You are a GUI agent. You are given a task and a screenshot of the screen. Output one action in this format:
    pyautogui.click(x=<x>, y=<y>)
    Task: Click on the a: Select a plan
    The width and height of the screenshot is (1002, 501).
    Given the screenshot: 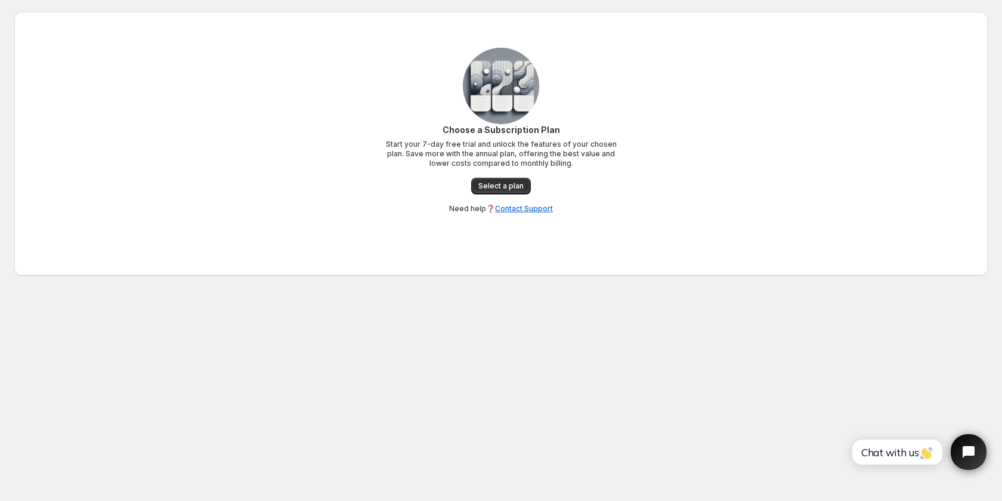 What is the action you would take?
    pyautogui.click(x=501, y=186)
    